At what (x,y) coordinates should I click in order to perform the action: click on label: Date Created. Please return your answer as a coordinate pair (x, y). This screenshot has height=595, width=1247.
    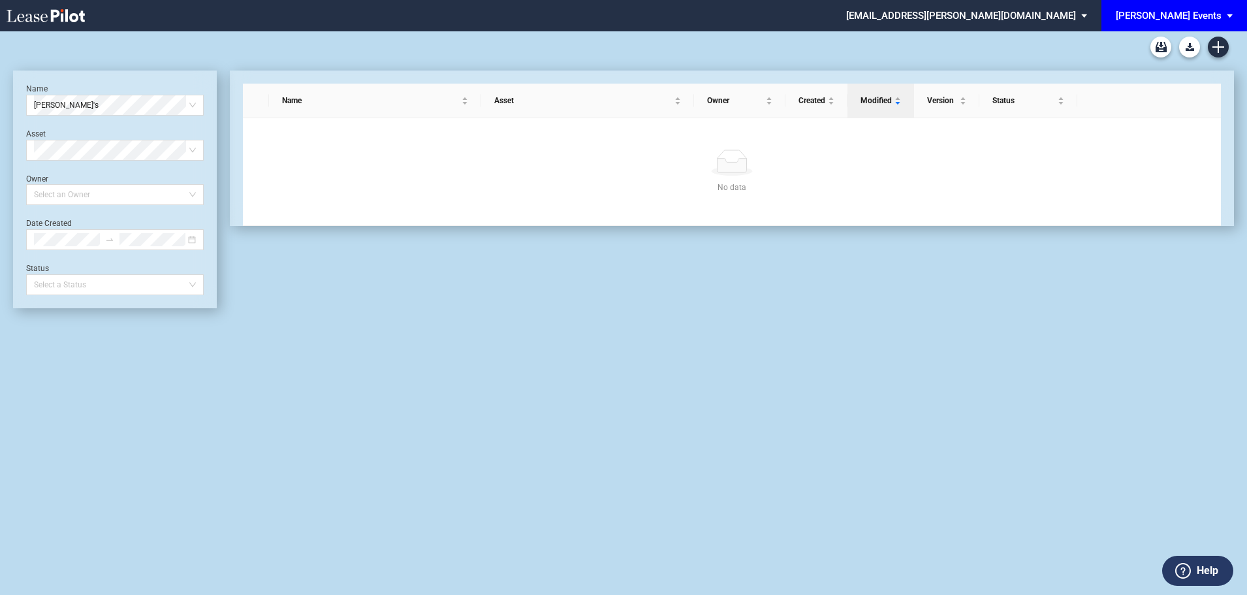
    Looking at the image, I should click on (49, 223).